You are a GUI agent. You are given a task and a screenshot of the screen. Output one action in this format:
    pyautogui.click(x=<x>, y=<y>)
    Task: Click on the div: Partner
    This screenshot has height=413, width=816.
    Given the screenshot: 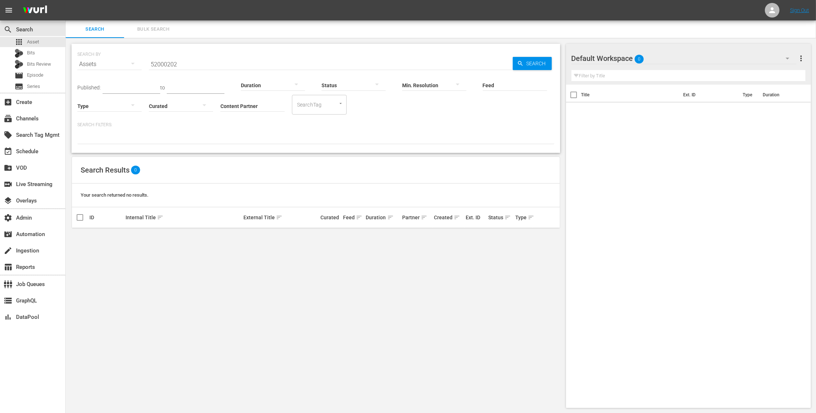 What is the action you would take?
    pyautogui.click(x=417, y=218)
    